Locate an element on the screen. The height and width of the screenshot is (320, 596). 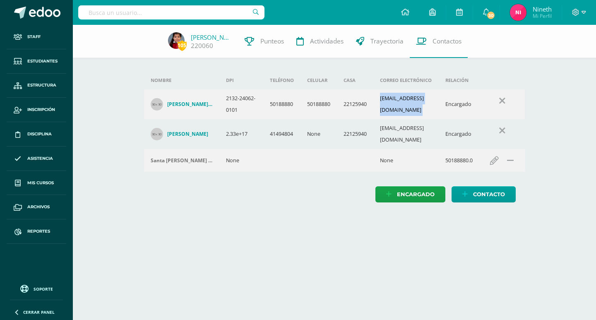
a: 220060 is located at coordinates (202, 46).